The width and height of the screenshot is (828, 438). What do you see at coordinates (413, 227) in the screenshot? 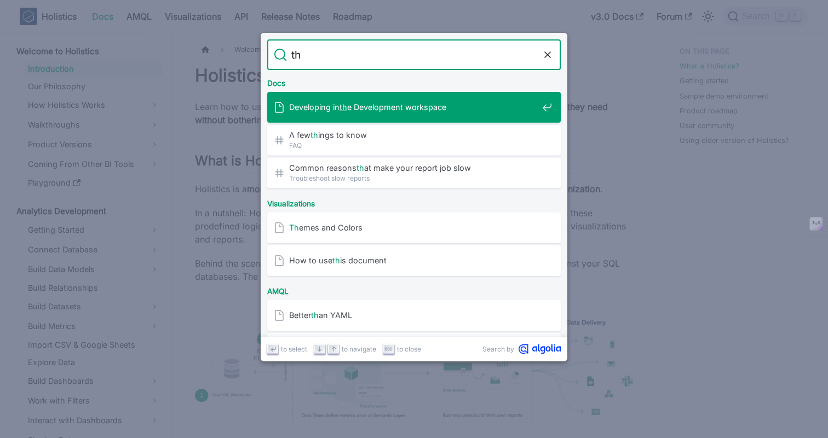
I see `span: emes and Colors` at bounding box center [413, 227].